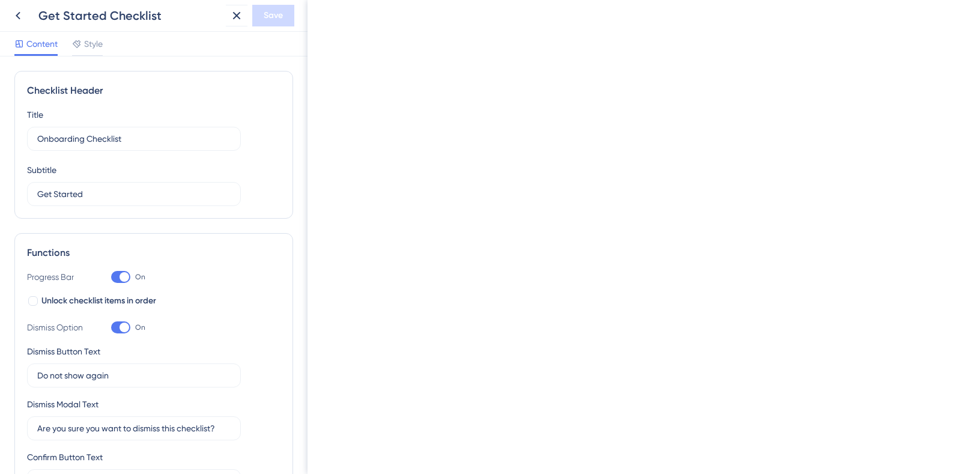  What do you see at coordinates (41, 170) in the screenshot?
I see `div: Subtitle` at bounding box center [41, 170].